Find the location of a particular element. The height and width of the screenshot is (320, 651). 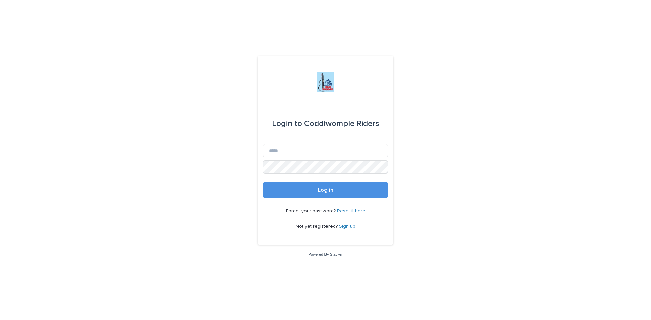

span: Not yet registered? is located at coordinates (317, 226).